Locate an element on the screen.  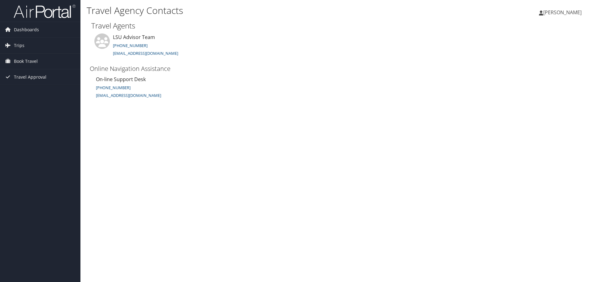
span: Travel Approval is located at coordinates (30, 77).